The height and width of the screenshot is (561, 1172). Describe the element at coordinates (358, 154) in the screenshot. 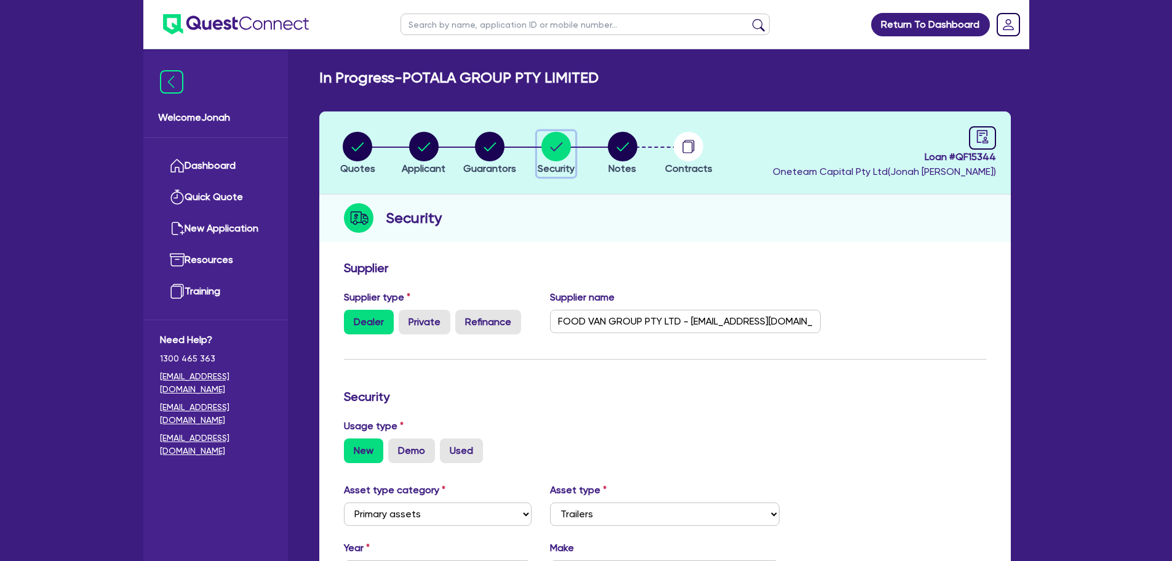

I see `button: Quotes` at that location.